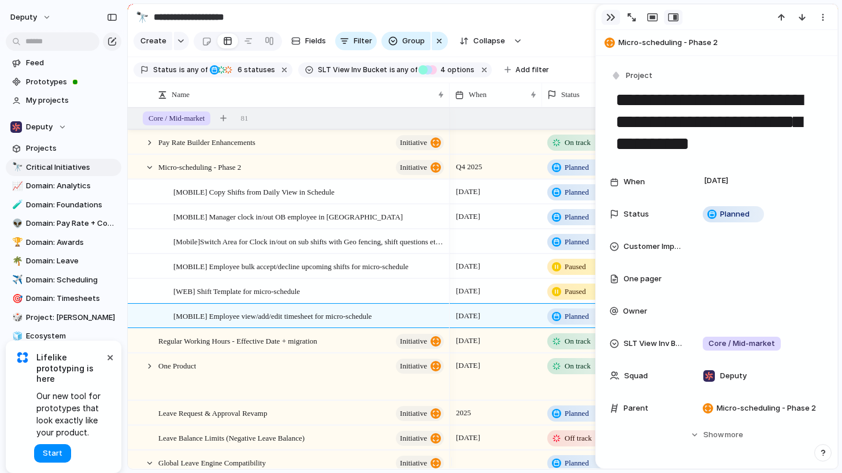  What do you see at coordinates (353, 70) in the screenshot?
I see `span: SLT View Inv Bucket` at bounding box center [353, 70].